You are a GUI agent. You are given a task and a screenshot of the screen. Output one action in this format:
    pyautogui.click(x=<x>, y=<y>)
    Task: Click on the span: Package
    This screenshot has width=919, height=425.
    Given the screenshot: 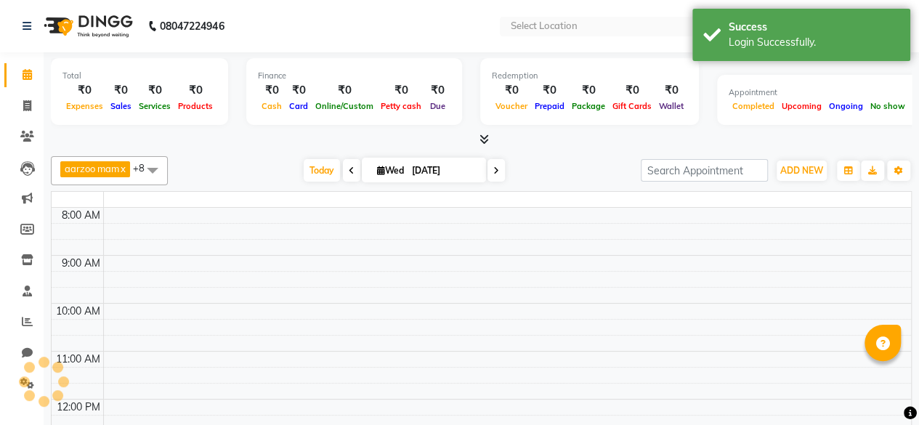 What is the action you would take?
    pyautogui.click(x=588, y=106)
    